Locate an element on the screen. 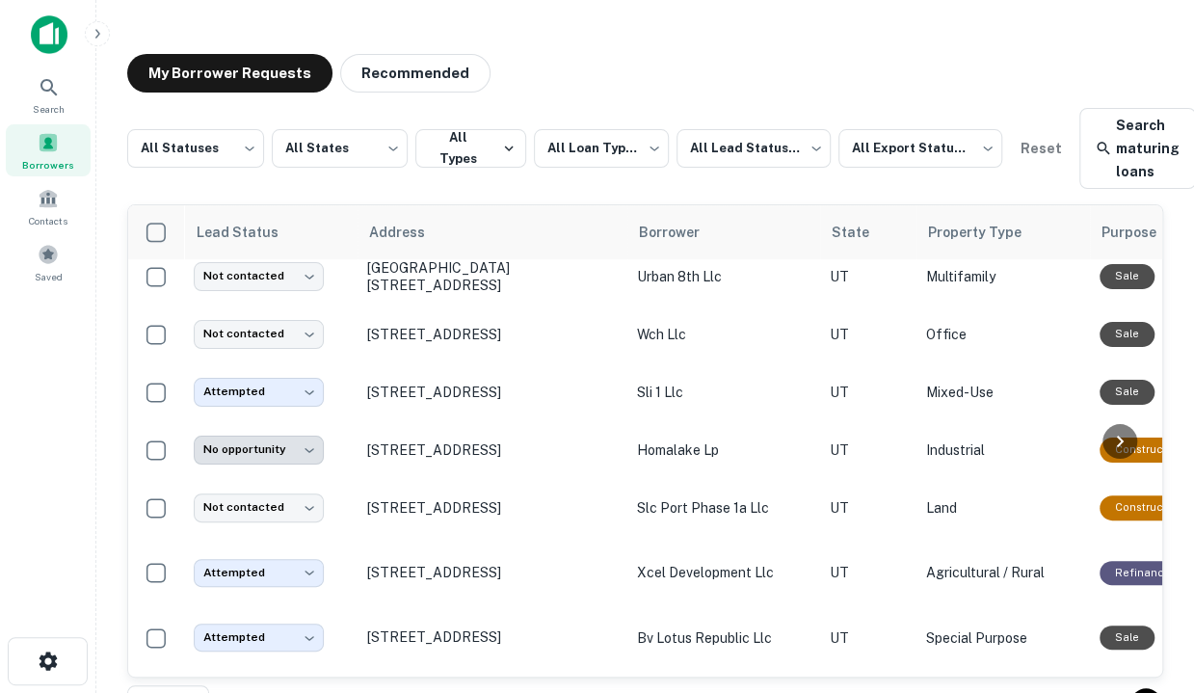 Image resolution: width=1194 pixels, height=693 pixels. p: sli 1 llc is located at coordinates (724, 392).